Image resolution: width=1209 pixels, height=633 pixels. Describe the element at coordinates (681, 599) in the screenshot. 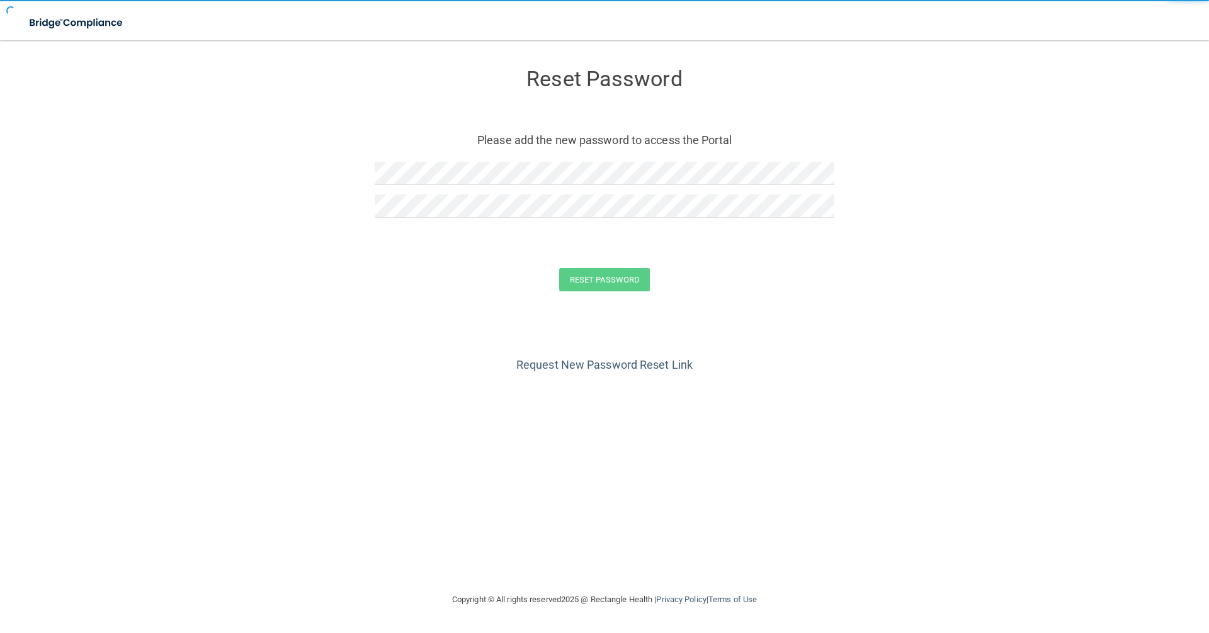

I see `a: Privacy Policy` at that location.